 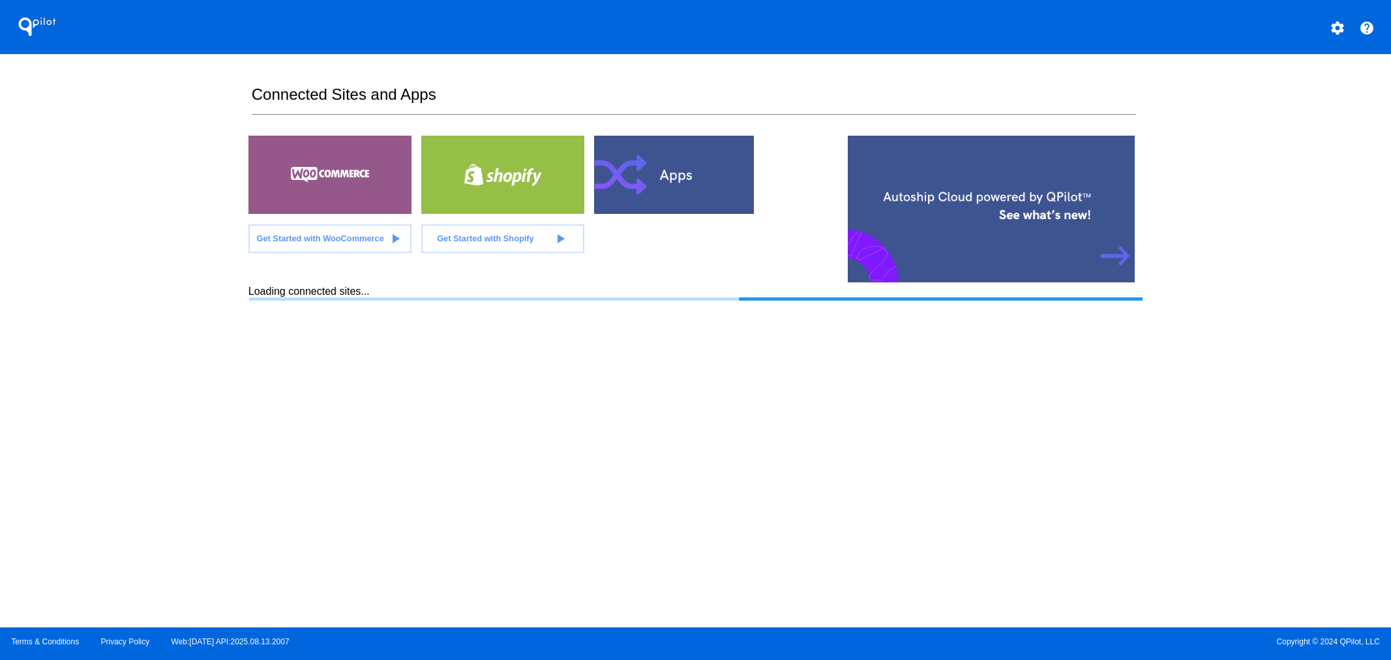 I want to click on mat-icon: help, so click(x=1367, y=28).